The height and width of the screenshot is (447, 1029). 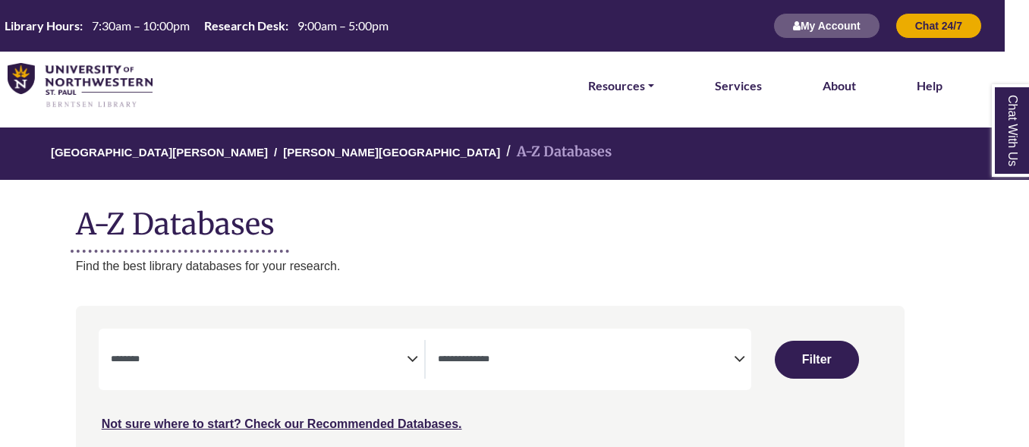 What do you see at coordinates (140, 25) in the screenshot?
I see `span: 7:30am – 10:00pm` at bounding box center [140, 25].